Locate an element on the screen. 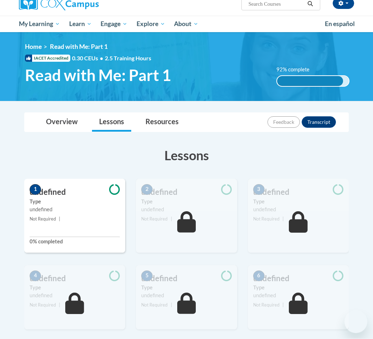 This screenshot has height=339, width=373. a: En español is located at coordinates (340, 24).